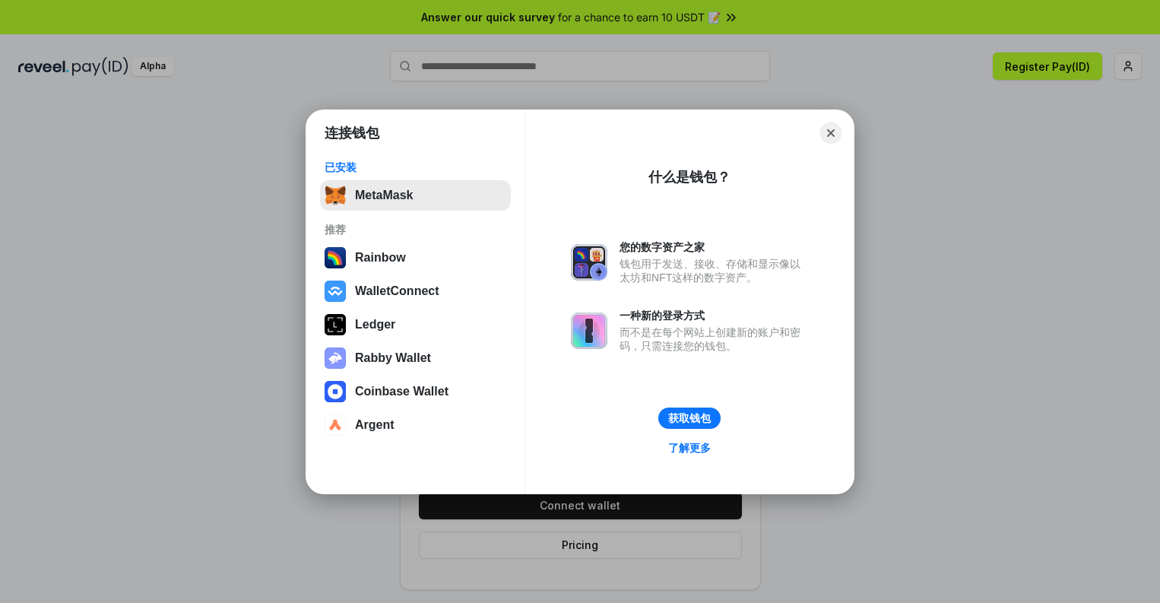  What do you see at coordinates (689, 418) in the screenshot?
I see `div: 获取钱包` at bounding box center [689, 418].